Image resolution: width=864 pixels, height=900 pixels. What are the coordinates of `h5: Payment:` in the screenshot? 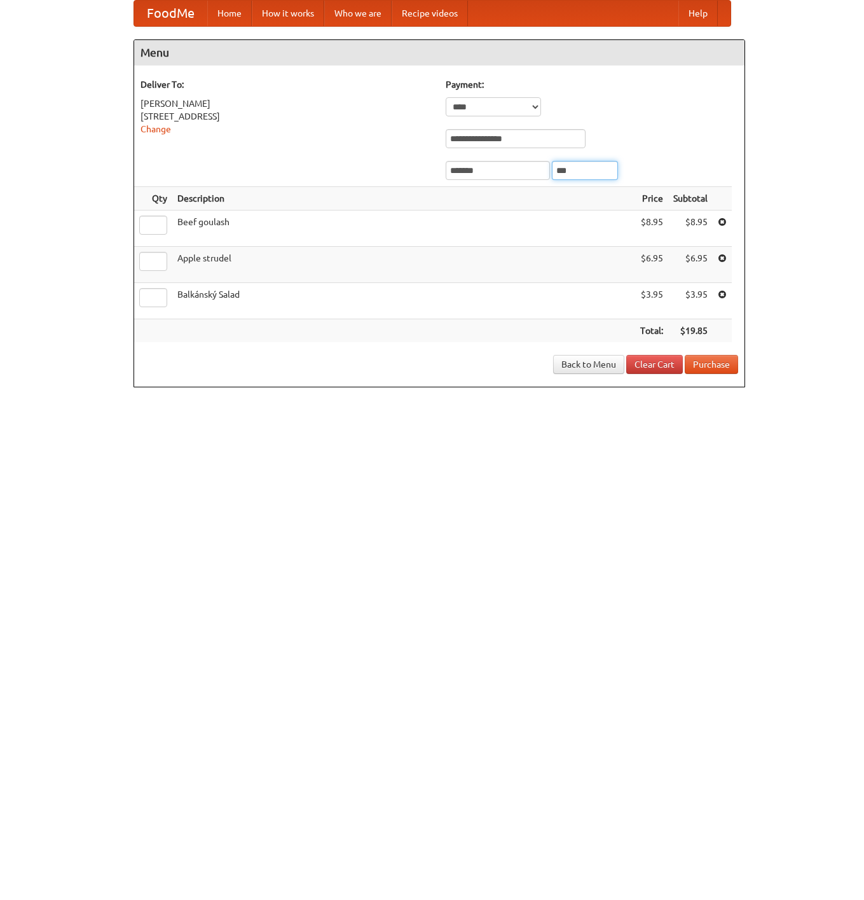 It's located at (592, 85).